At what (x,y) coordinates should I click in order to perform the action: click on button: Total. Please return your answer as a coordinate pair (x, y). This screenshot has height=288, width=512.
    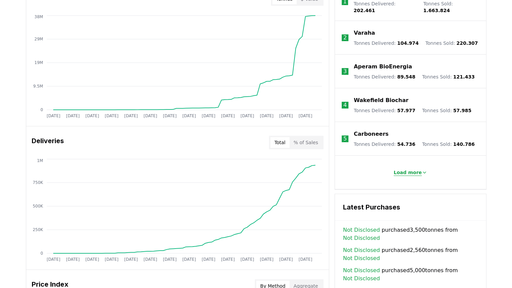
    Looking at the image, I should click on (280, 143).